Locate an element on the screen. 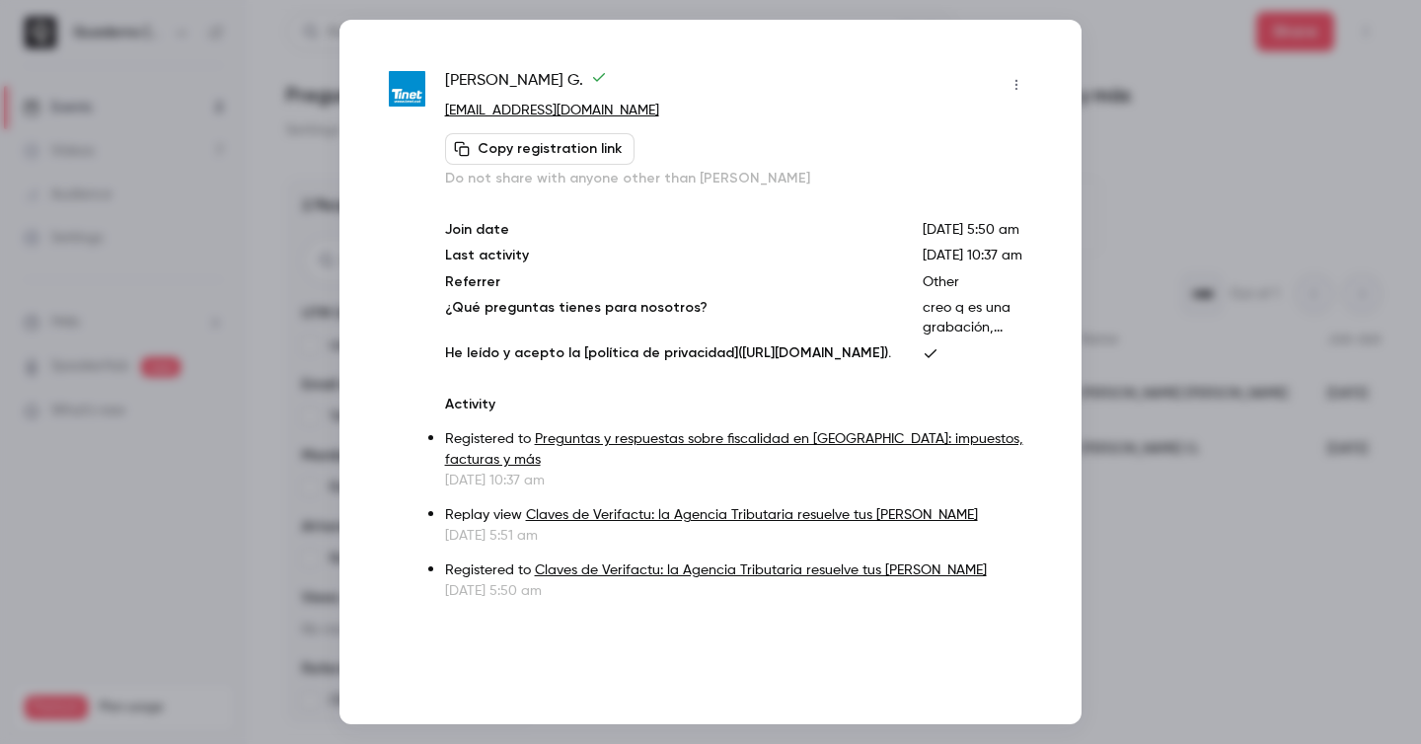 This screenshot has height=744, width=1421. p: Referrer is located at coordinates (668, 282).